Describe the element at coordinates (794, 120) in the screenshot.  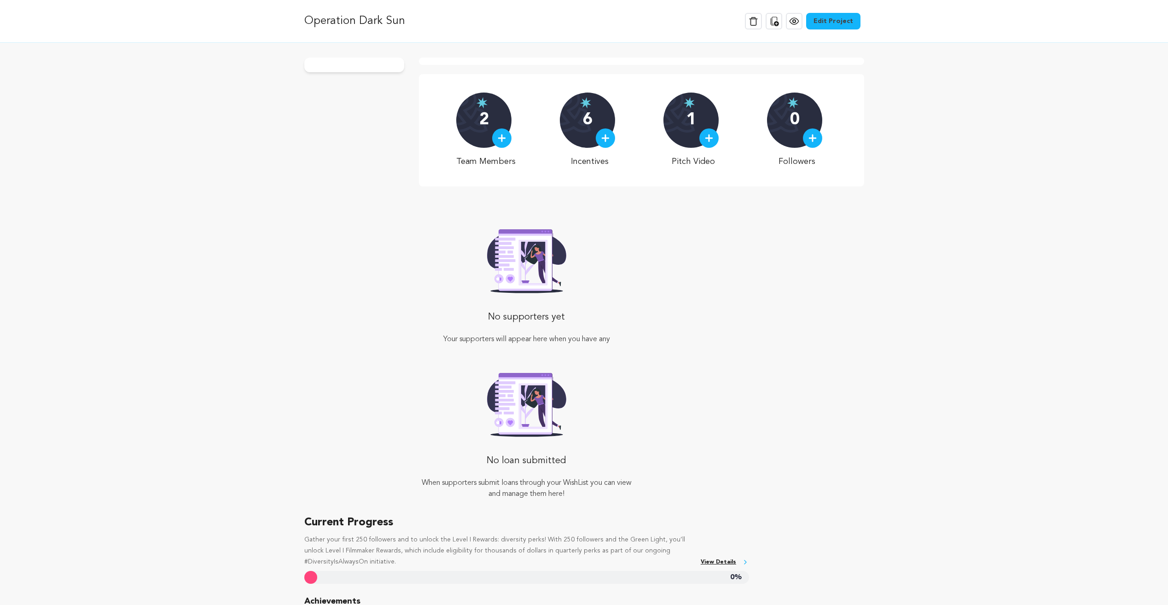
I see `p: 0` at that location.